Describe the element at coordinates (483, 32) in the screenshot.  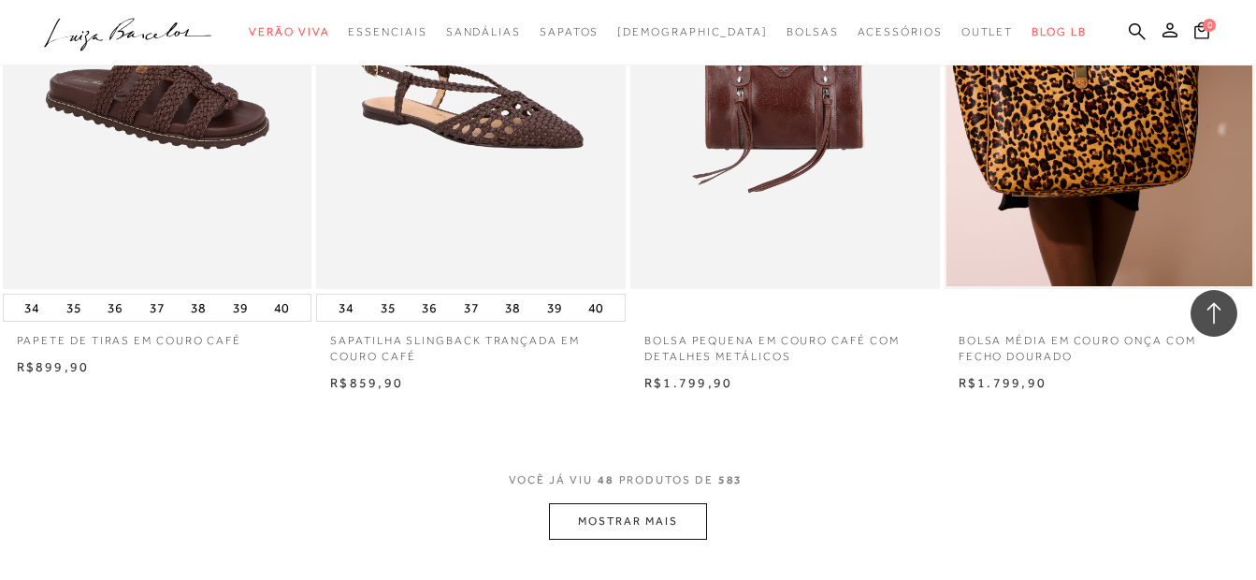
I see `span: Sandálias` at that location.